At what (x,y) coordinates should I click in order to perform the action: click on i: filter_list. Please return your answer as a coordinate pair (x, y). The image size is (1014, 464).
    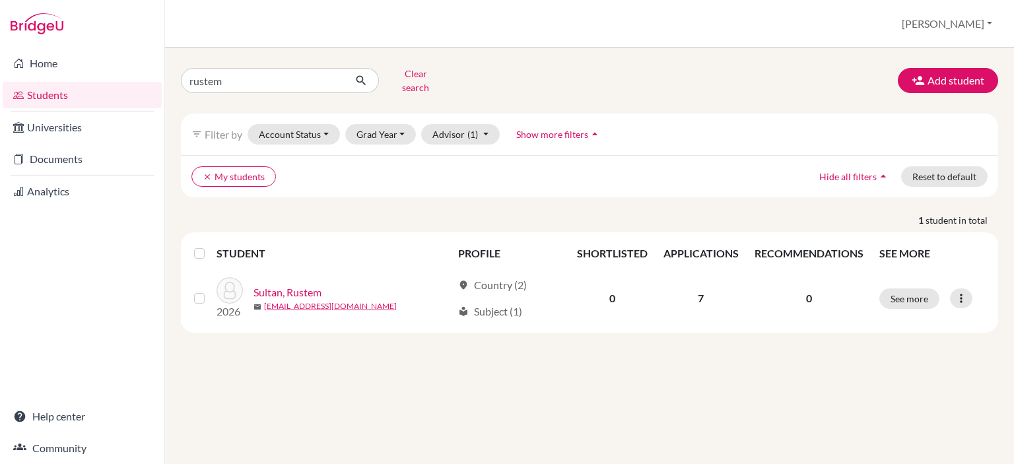
    Looking at the image, I should click on (197, 134).